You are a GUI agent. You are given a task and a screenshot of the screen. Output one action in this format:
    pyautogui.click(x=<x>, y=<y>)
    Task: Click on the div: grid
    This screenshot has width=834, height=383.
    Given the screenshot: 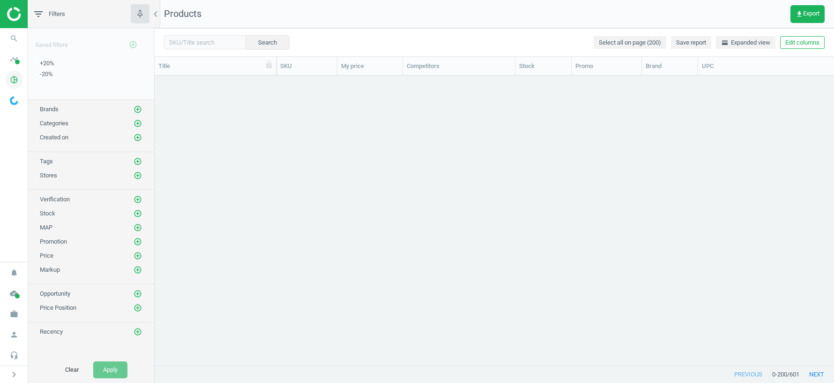 What is the action you would take?
    pyautogui.click(x=495, y=220)
    